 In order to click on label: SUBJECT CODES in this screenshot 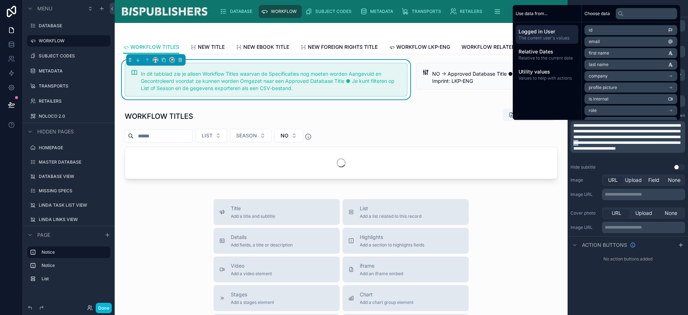, I will do `click(74, 56)`.